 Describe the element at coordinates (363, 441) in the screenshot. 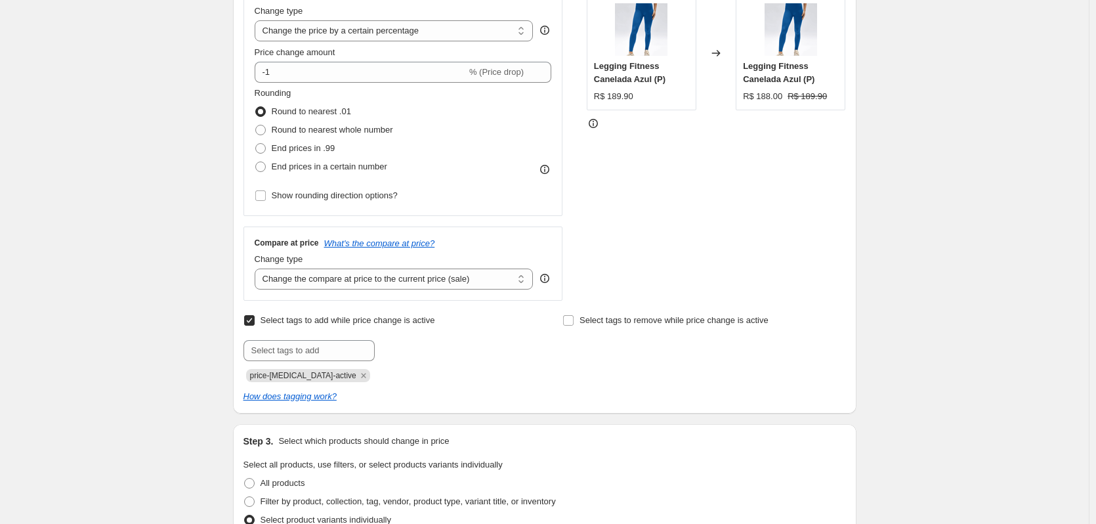

I see `p: Select which products should change in price` at that location.